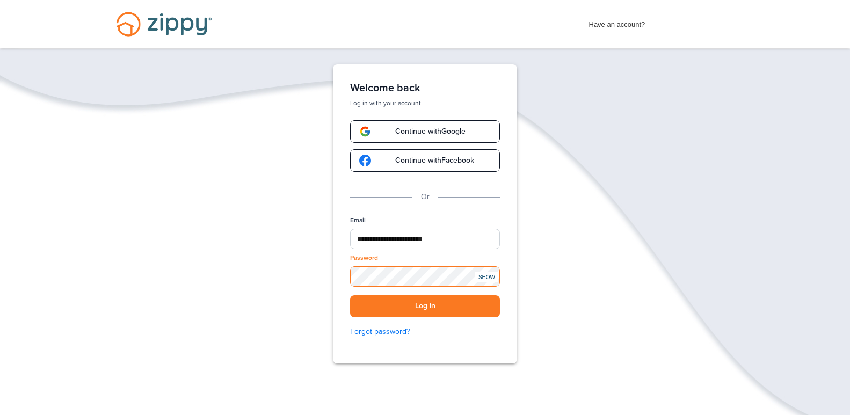 This screenshot has height=415, width=850. I want to click on label: Password, so click(364, 258).